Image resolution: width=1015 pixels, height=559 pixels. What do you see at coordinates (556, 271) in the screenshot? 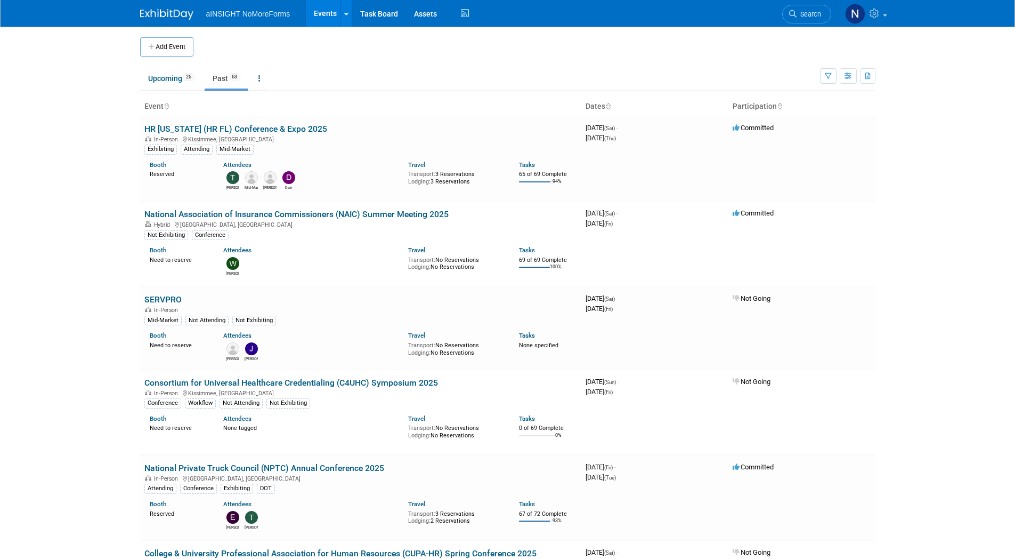
I see `td: 100%` at bounding box center [556, 271].